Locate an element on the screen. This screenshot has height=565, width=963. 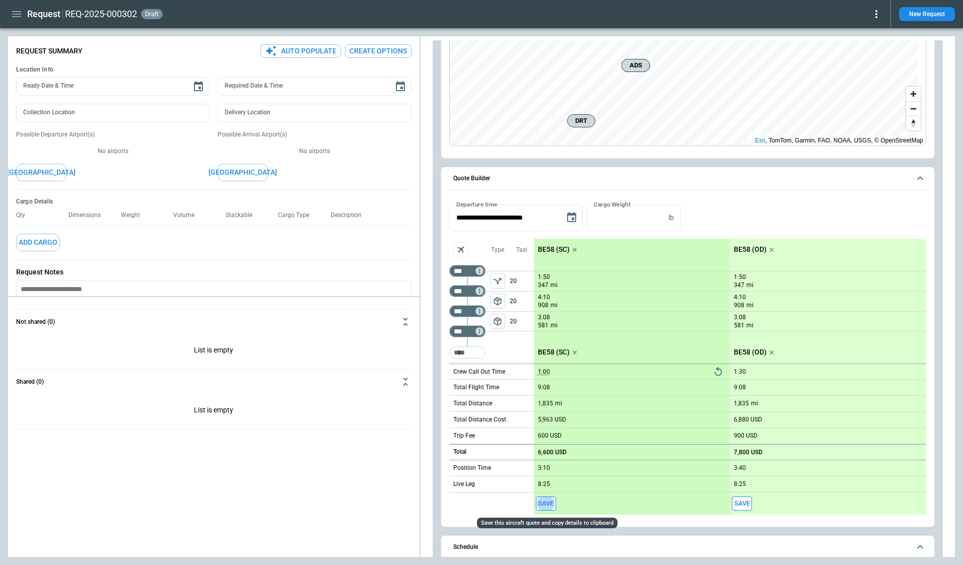
button: Schedule is located at coordinates (688, 547).